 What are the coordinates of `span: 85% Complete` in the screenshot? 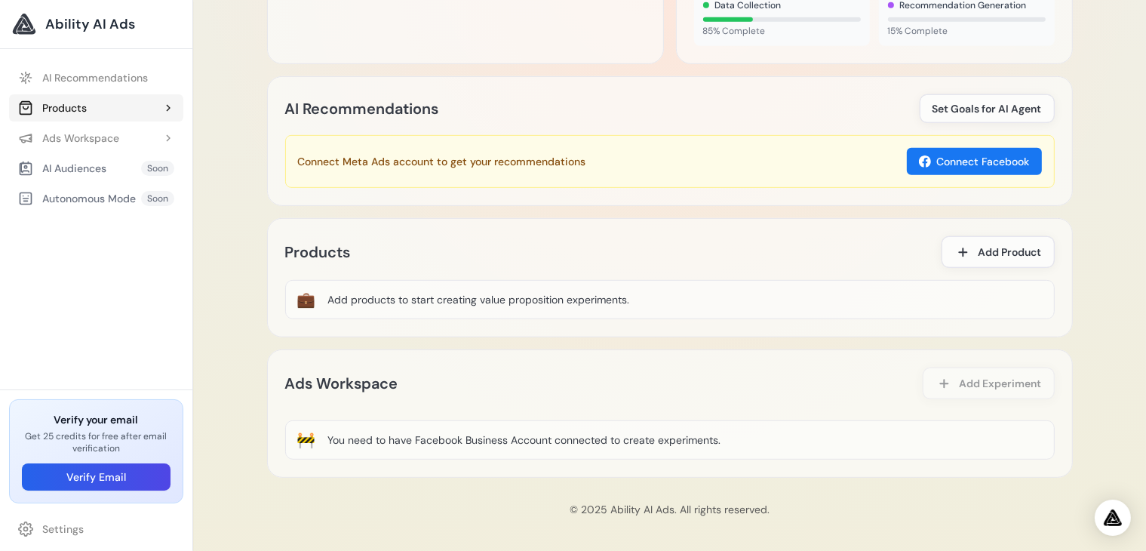 It's located at (781, 31).